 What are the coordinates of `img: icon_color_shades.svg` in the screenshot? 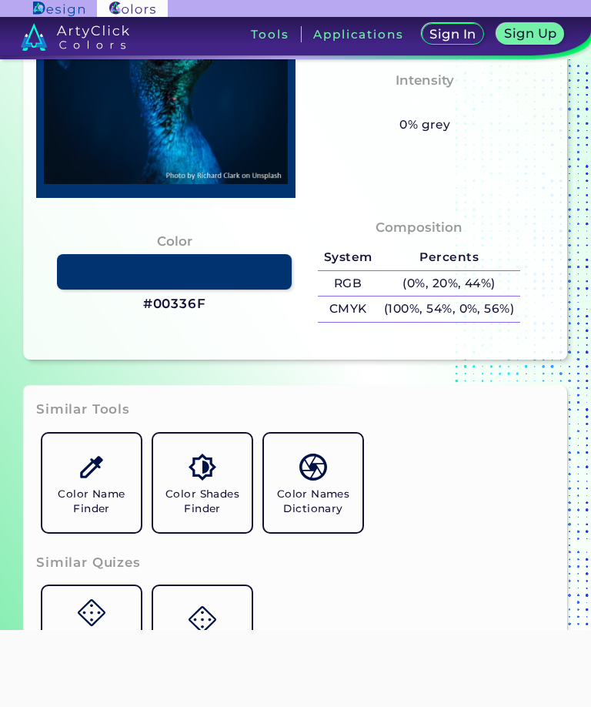 It's located at (202, 467).